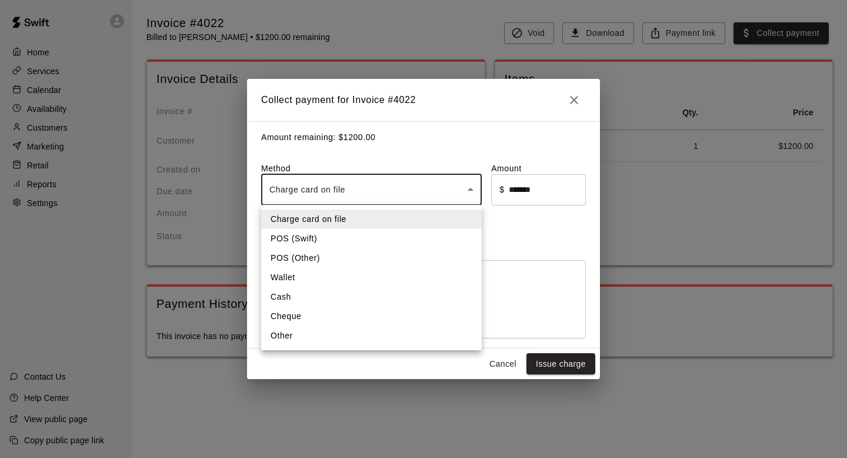 The image size is (847, 458). I want to click on li: Cash, so click(371, 297).